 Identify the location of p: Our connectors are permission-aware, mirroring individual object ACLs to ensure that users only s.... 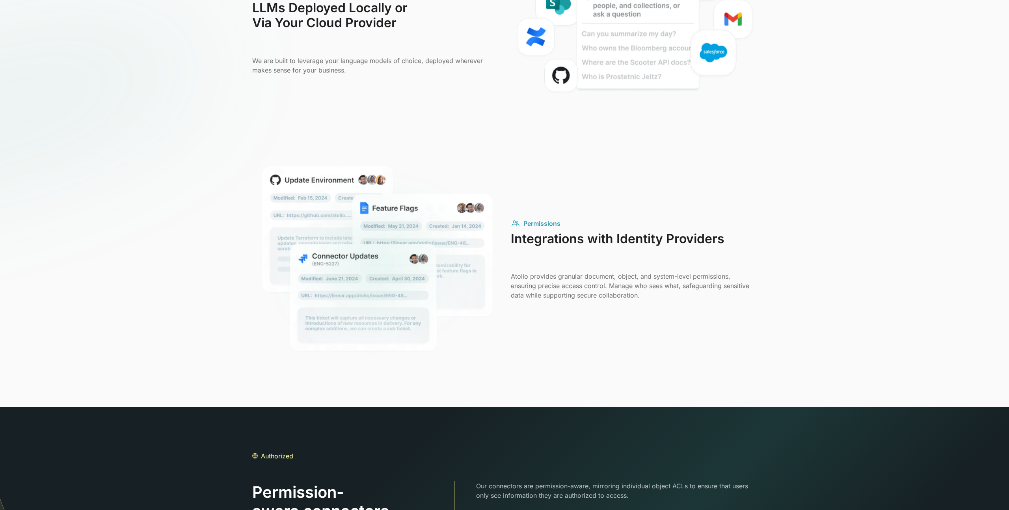
(616, 491).